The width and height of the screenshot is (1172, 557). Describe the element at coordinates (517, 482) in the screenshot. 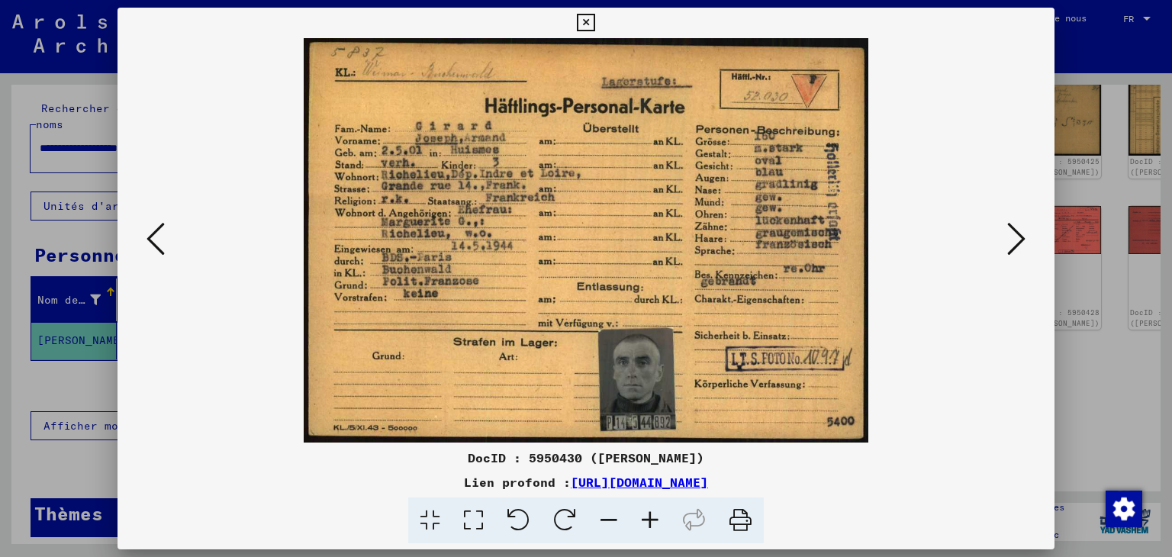

I see `font: Lien profond :` at that location.